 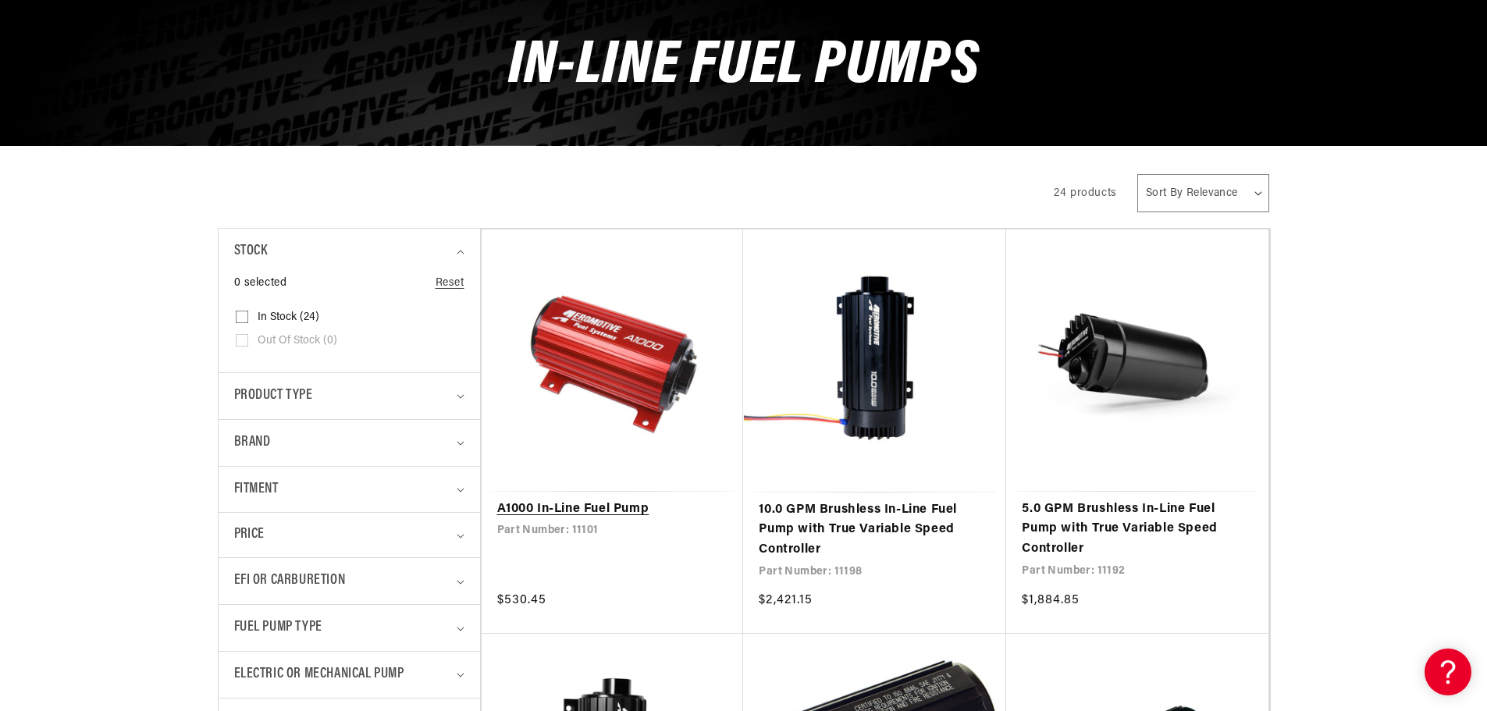 What do you see at coordinates (261, 283) in the screenshot?
I see `span: 0 selected` at bounding box center [261, 283].